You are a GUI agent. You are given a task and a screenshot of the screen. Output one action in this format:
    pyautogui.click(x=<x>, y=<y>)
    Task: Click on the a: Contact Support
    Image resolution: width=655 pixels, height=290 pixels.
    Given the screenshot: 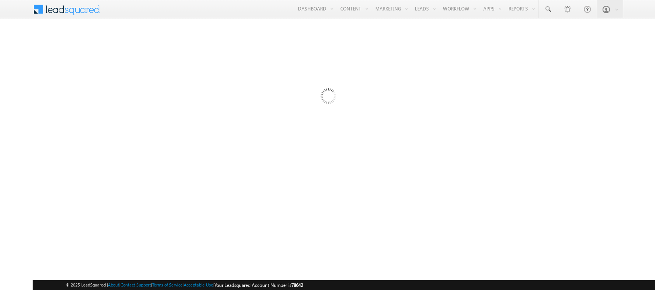 What is the action you would take?
    pyautogui.click(x=136, y=284)
    